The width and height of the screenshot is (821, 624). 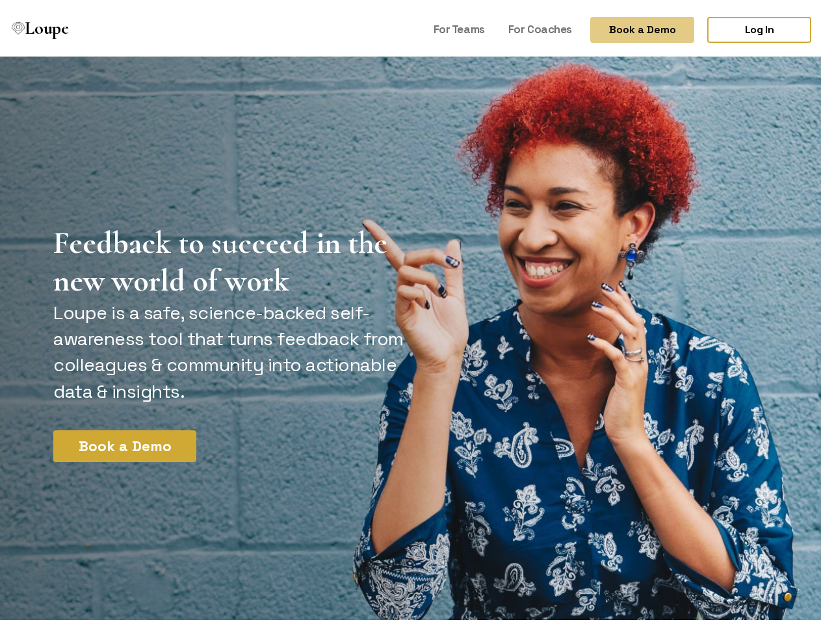 I want to click on p: Loupe is a safe, science-backed self-awareness tool that turns feedback from colleagues & communi..., so click(x=231, y=348).